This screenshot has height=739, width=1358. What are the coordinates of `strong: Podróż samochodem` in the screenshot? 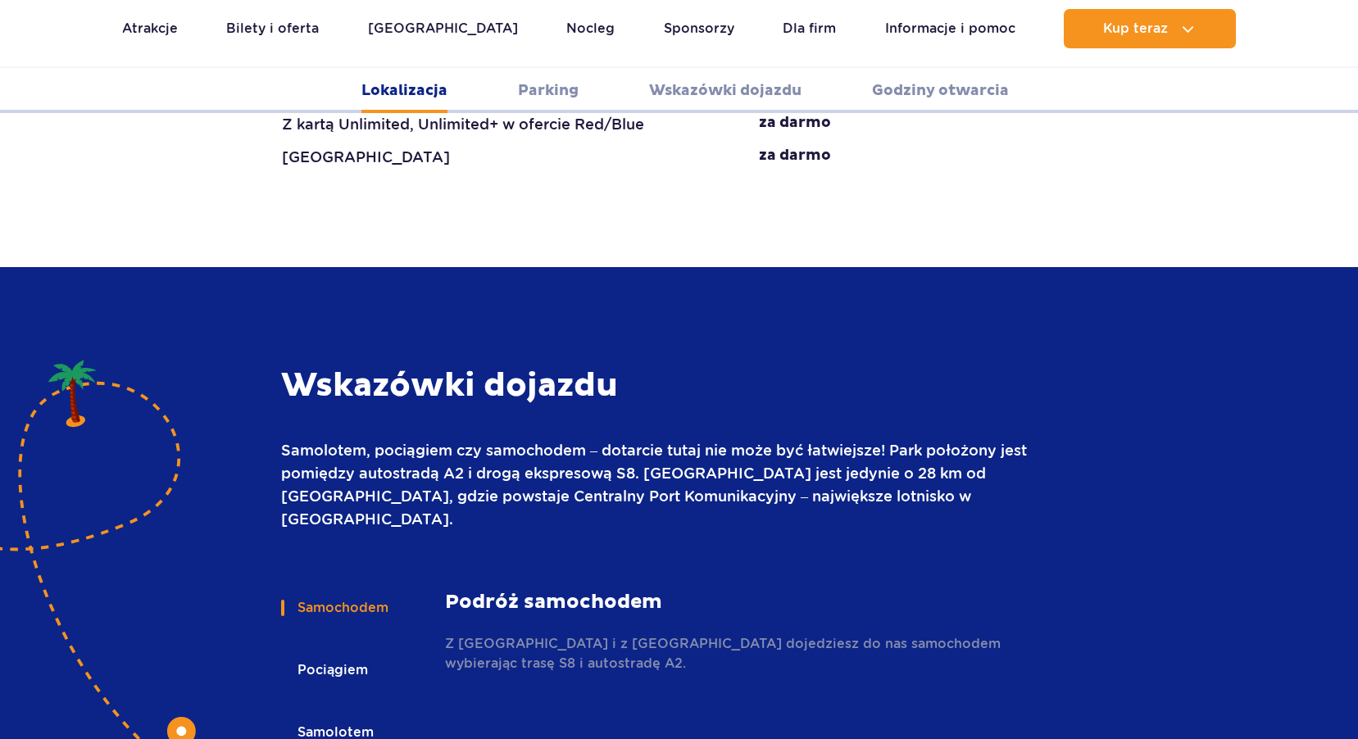 It's located at (740, 602).